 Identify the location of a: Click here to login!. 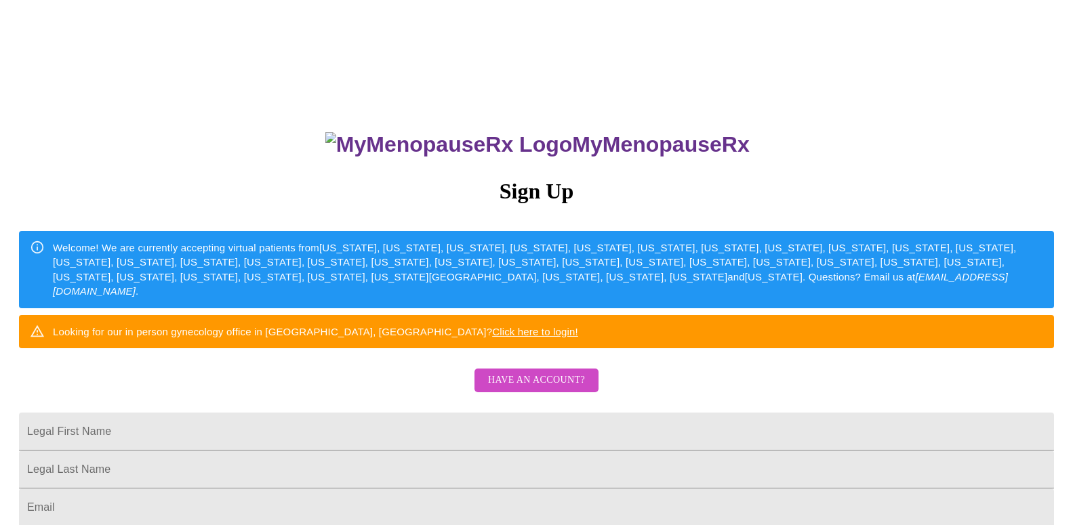
(535, 331).